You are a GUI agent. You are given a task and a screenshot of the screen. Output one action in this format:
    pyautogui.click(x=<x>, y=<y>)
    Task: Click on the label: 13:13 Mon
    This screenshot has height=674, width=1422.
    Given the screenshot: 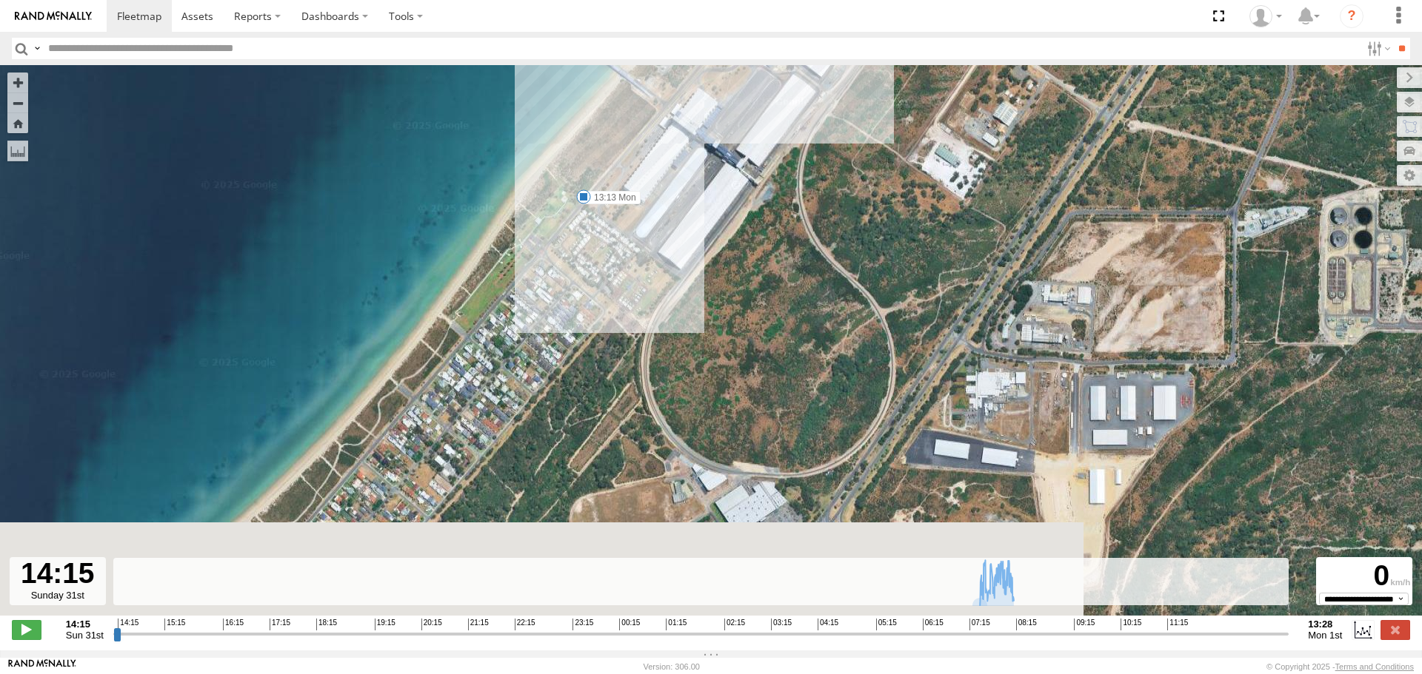 What is the action you would take?
    pyautogui.click(x=612, y=198)
    